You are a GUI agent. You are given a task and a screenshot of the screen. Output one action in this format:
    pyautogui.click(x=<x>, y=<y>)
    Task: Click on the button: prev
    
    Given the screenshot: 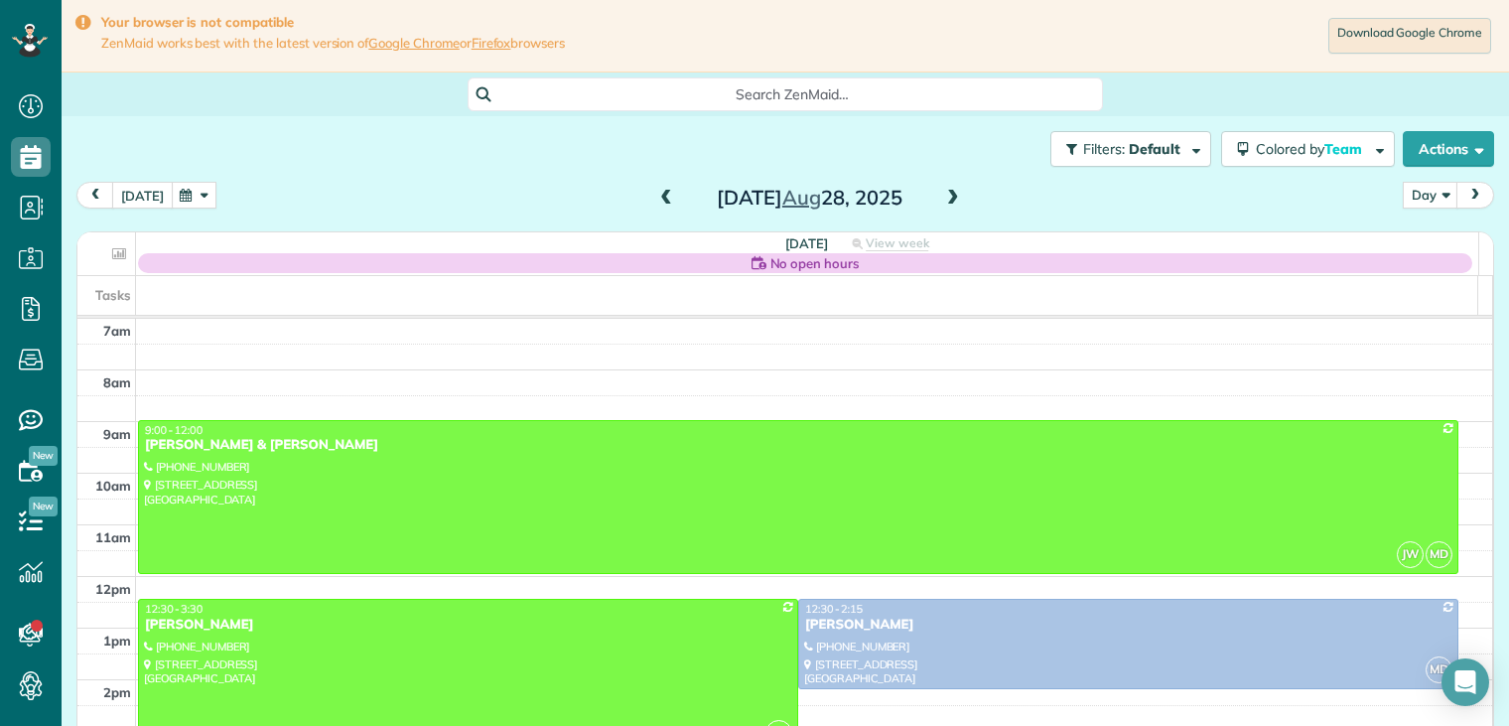 What is the action you would take?
    pyautogui.click(x=95, y=195)
    